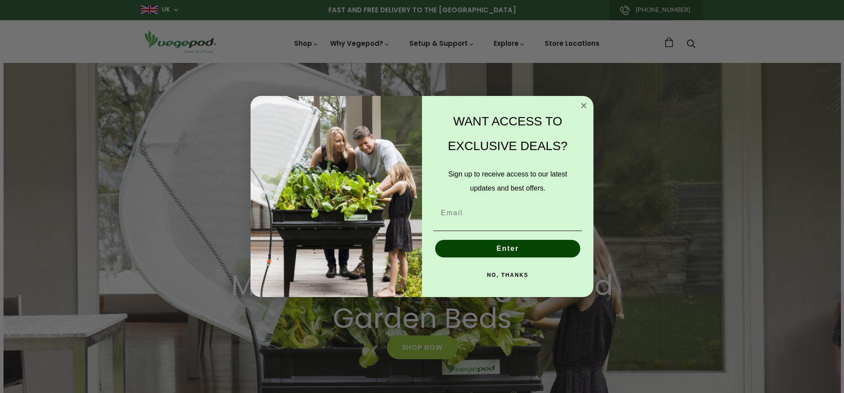 This screenshot has width=844, height=393. Describe the element at coordinates (508, 213) in the screenshot. I see `input: Email` at that location.